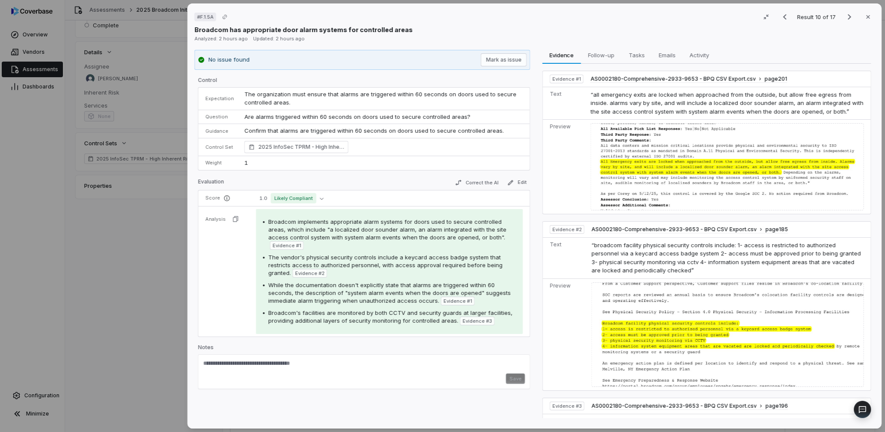 The image size is (885, 432). Describe the element at coordinates (220, 117) in the screenshot. I see `p: Question` at that location.